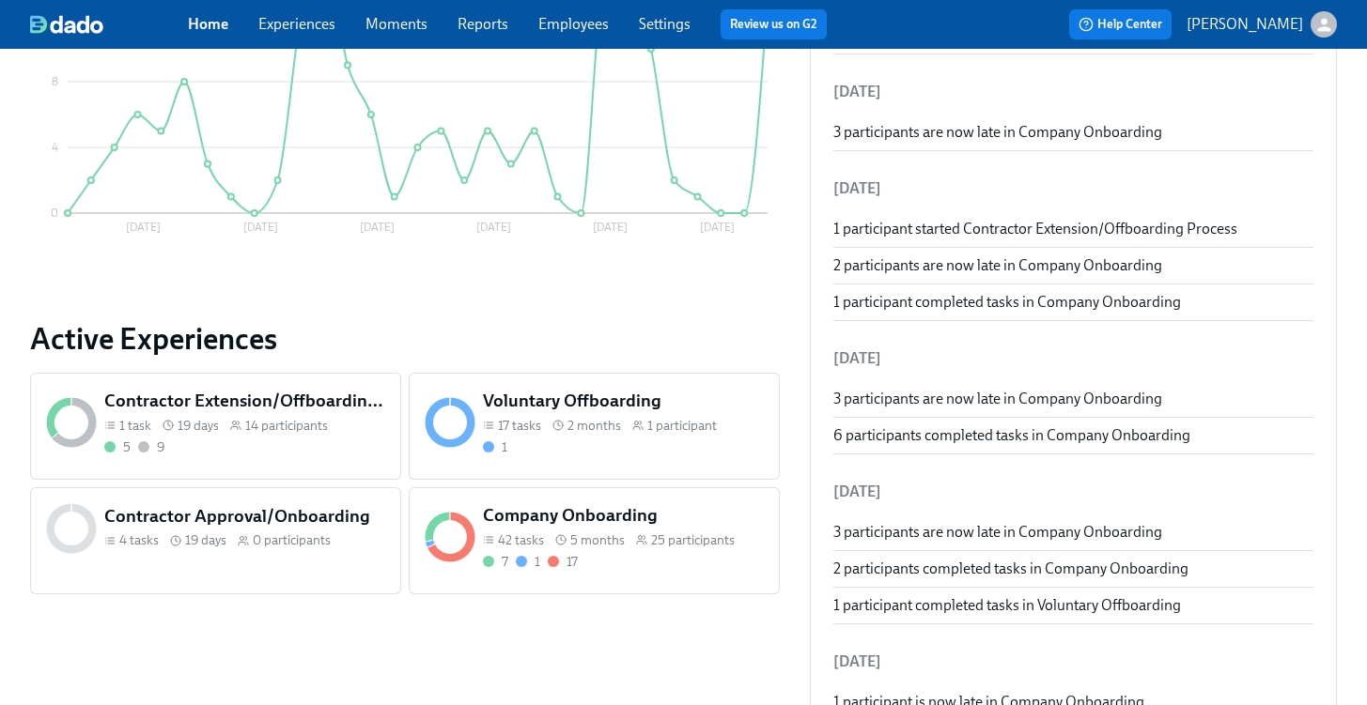  Describe the element at coordinates (54, 147) in the screenshot. I see `tspan: 4` at that location.